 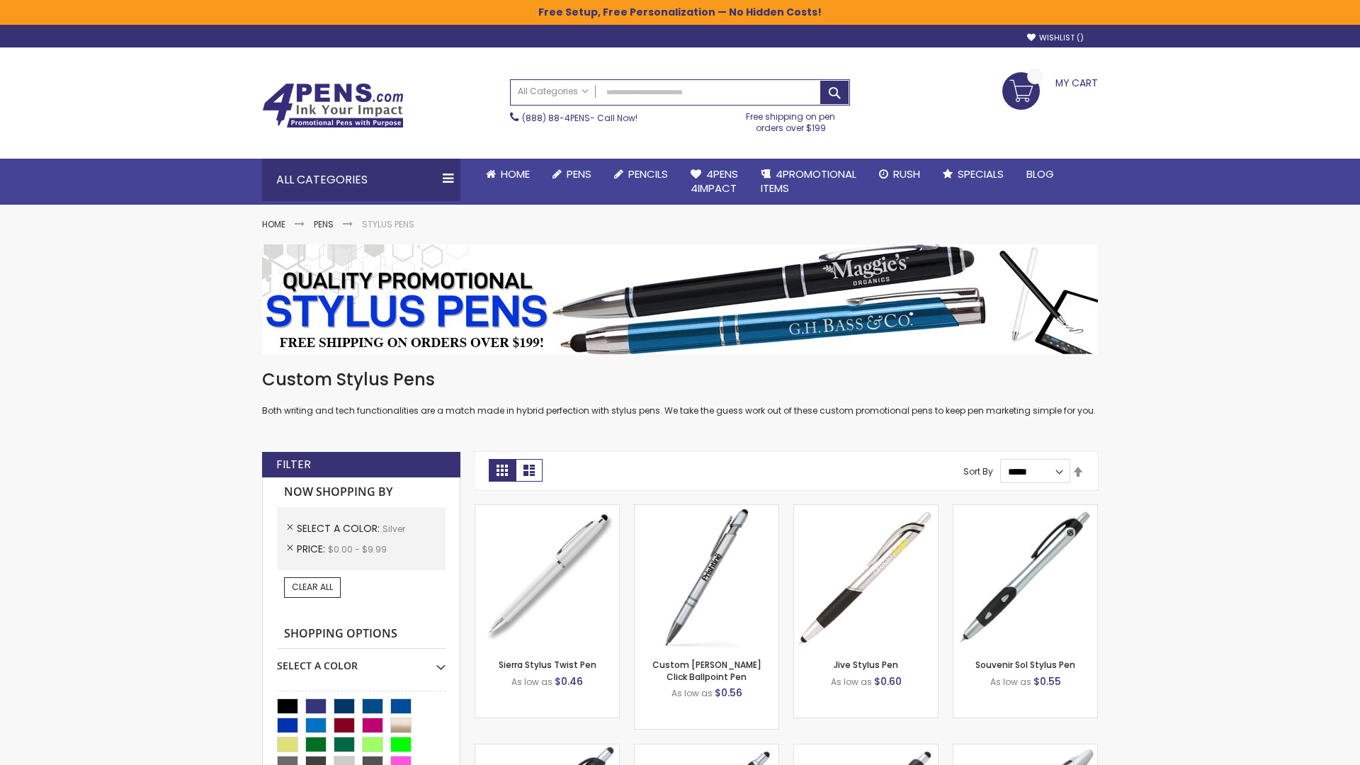 I want to click on div: Both writing and tech functionalities are a match made in hybrid perfection with stylus pens. We ..., so click(x=680, y=392).